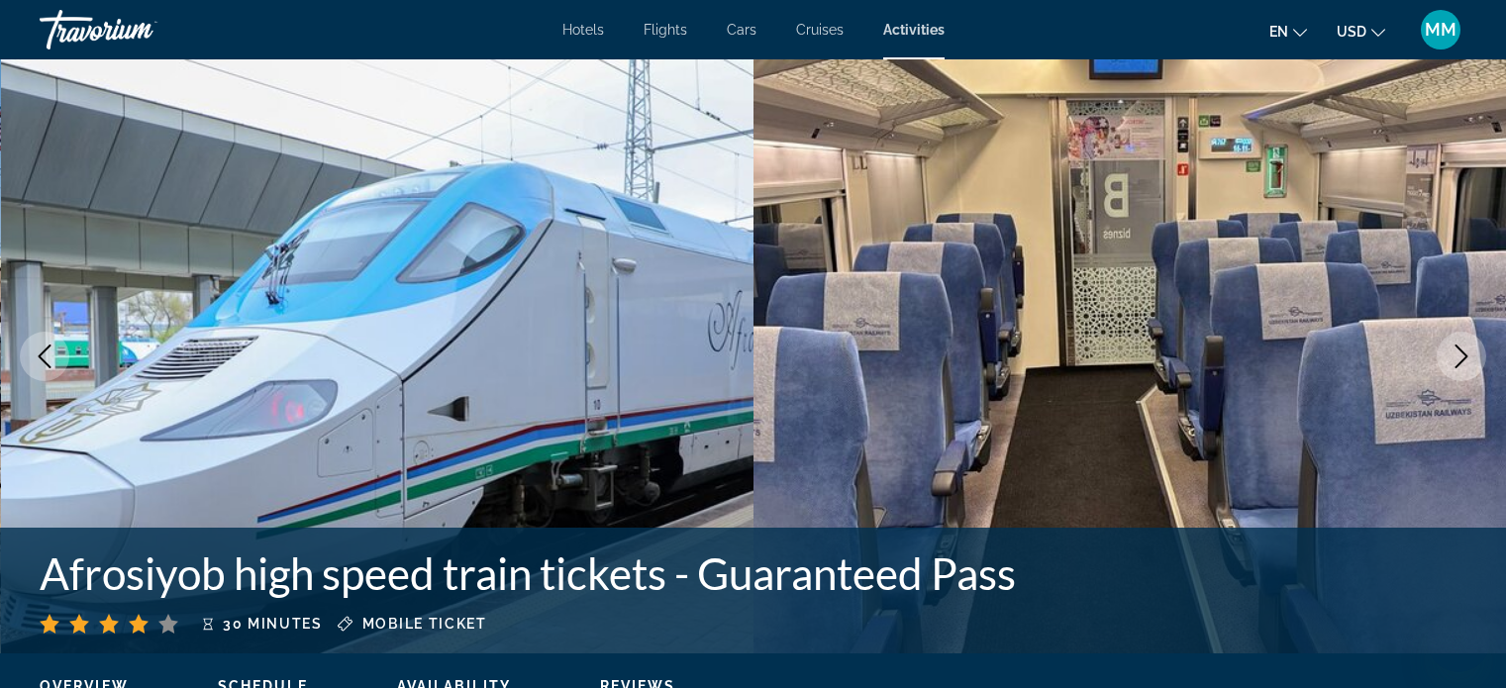 The height and width of the screenshot is (688, 1506). I want to click on button: Previous image, so click(45, 356).